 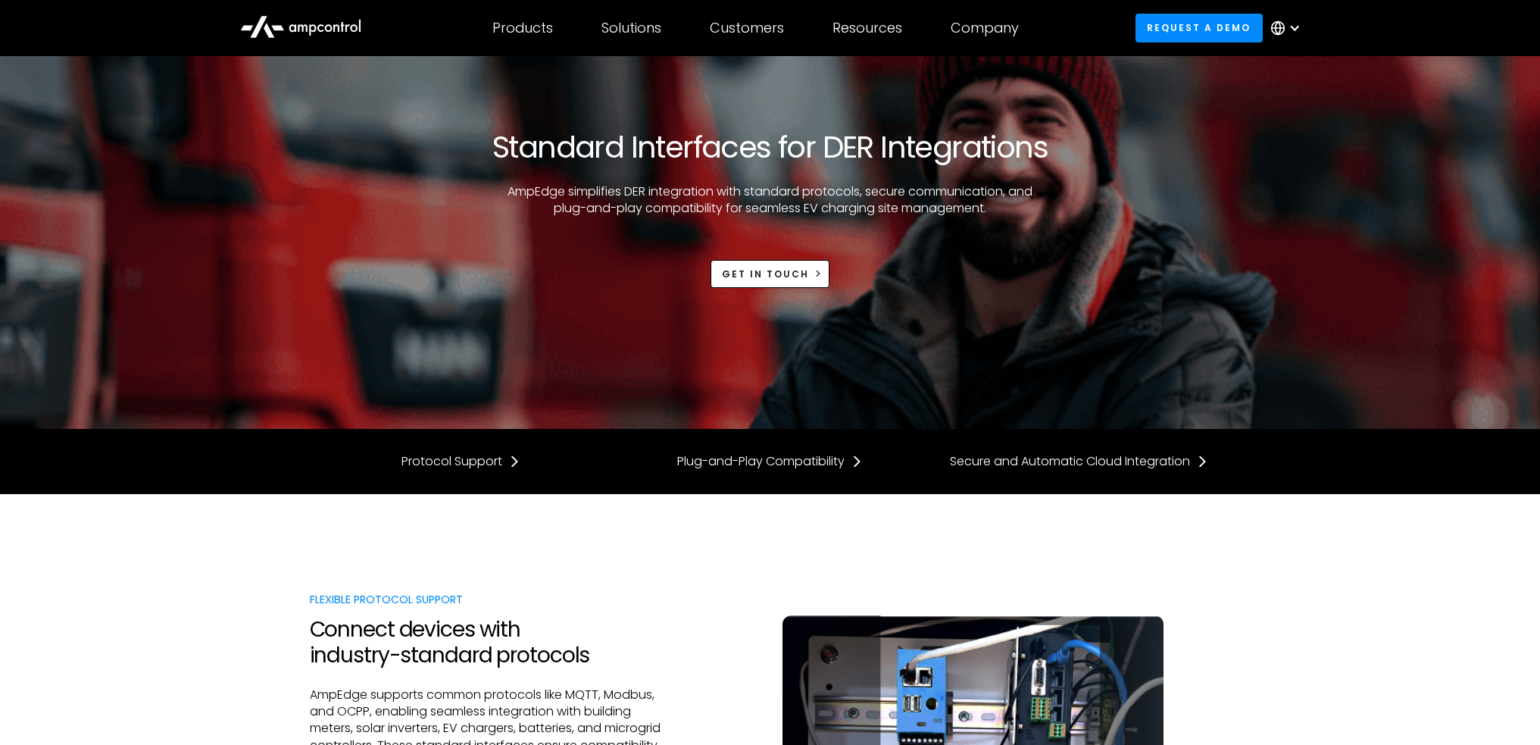 What do you see at coordinates (461, 461) in the screenshot?
I see `a: Protocol Support` at bounding box center [461, 461].